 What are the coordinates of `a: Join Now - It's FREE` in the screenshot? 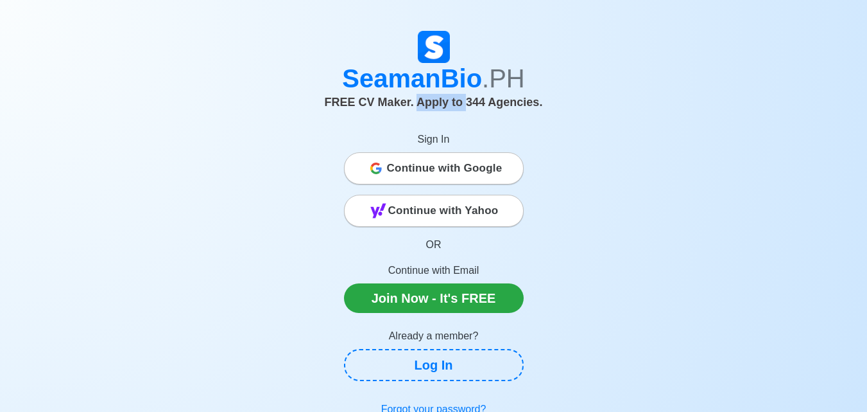 It's located at (434, 298).